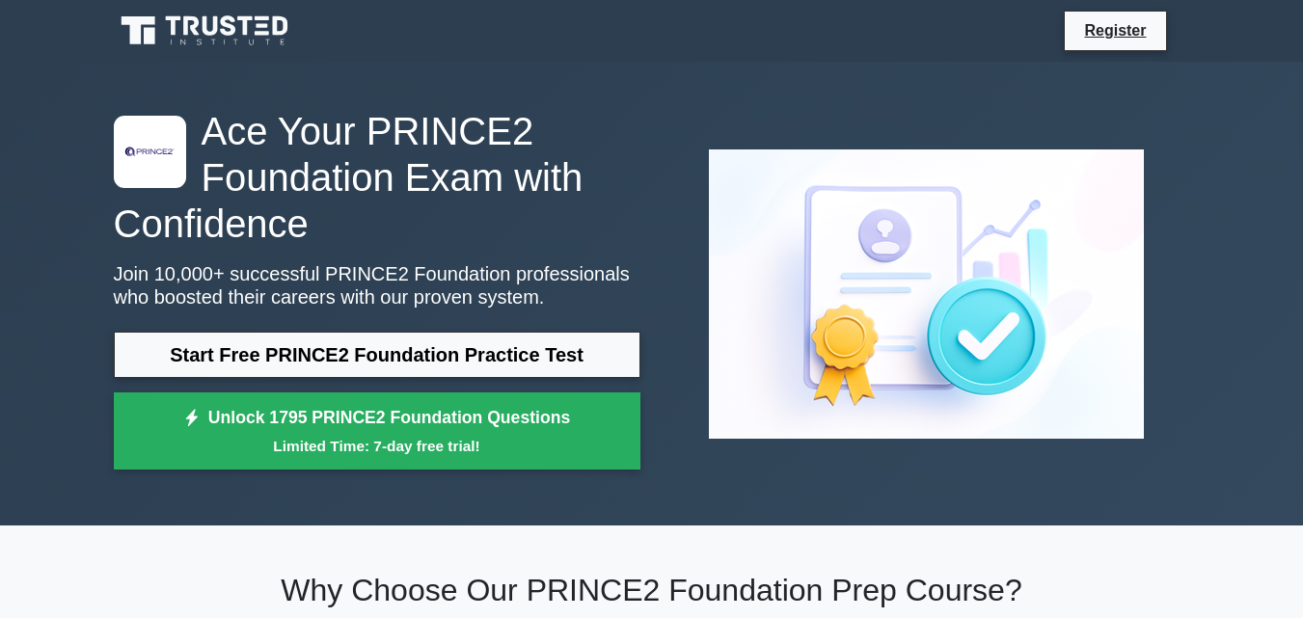 The width and height of the screenshot is (1303, 618). I want to click on a: Start Free PRINCE2 Foundation Practice Test, so click(377, 355).